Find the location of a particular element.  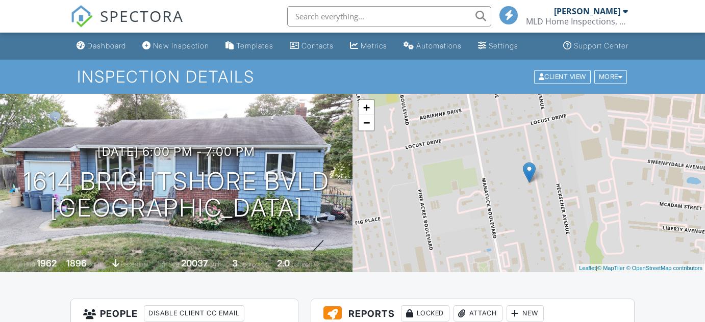

div: Metrics is located at coordinates (374, 45).